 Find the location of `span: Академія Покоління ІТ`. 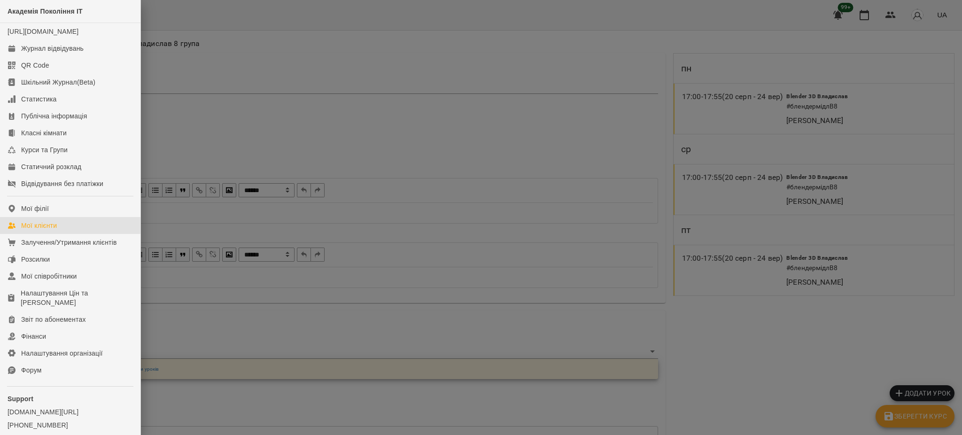

span: Академія Покоління ІТ is located at coordinates (45, 11).